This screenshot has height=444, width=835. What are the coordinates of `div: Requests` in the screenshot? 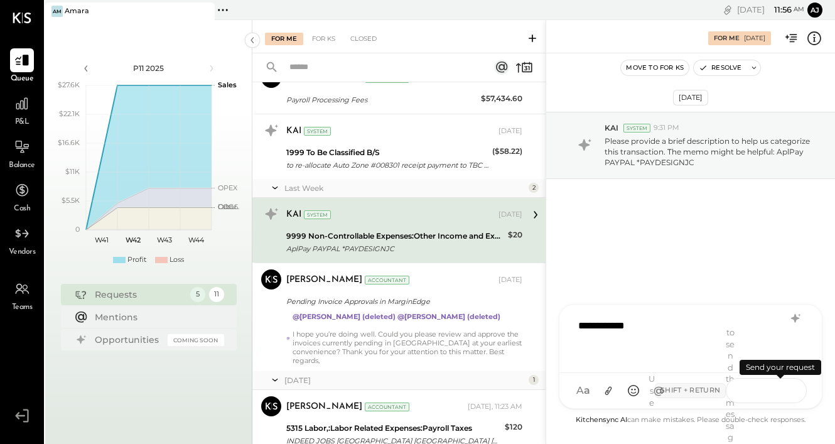 It's located at (139, 294).